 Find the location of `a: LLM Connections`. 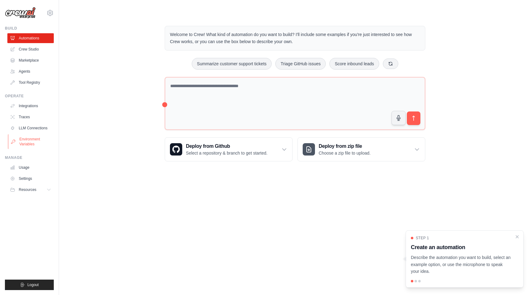

a: LLM Connections is located at coordinates (30, 128).